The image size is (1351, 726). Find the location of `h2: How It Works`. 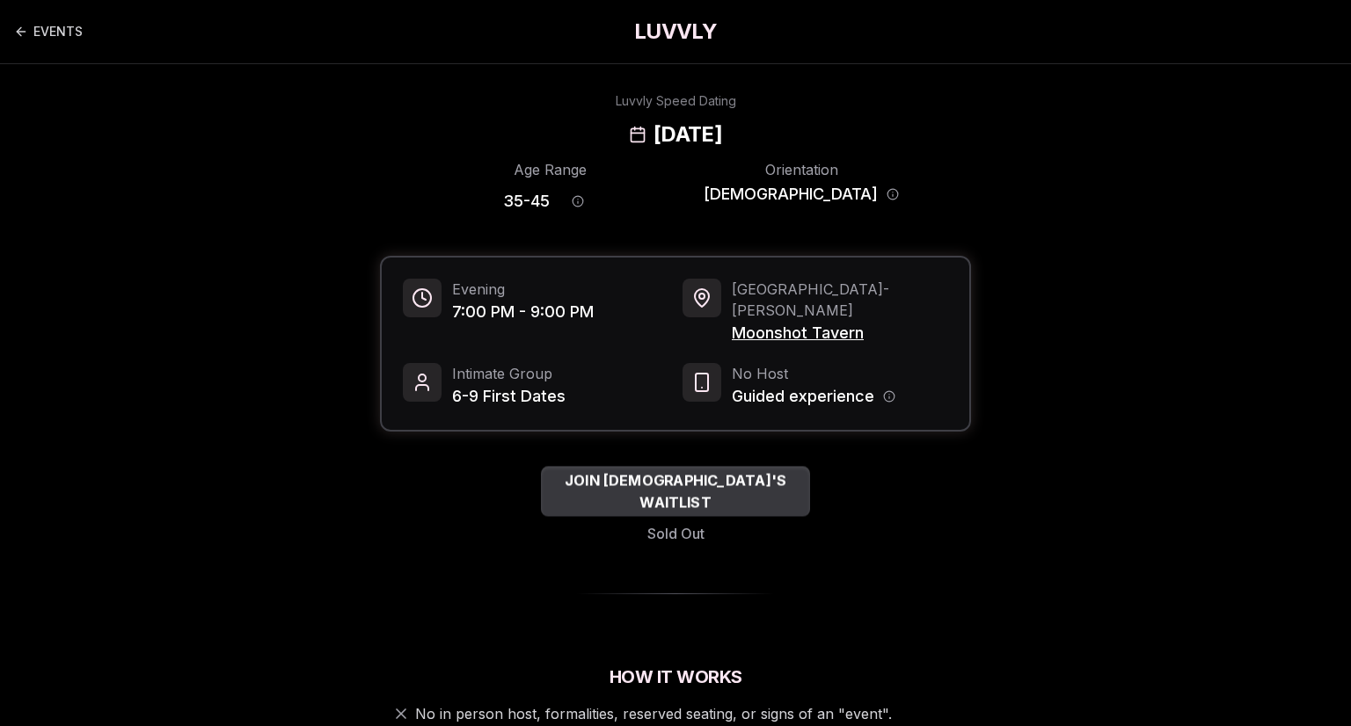

h2: How It Works is located at coordinates (675, 677).